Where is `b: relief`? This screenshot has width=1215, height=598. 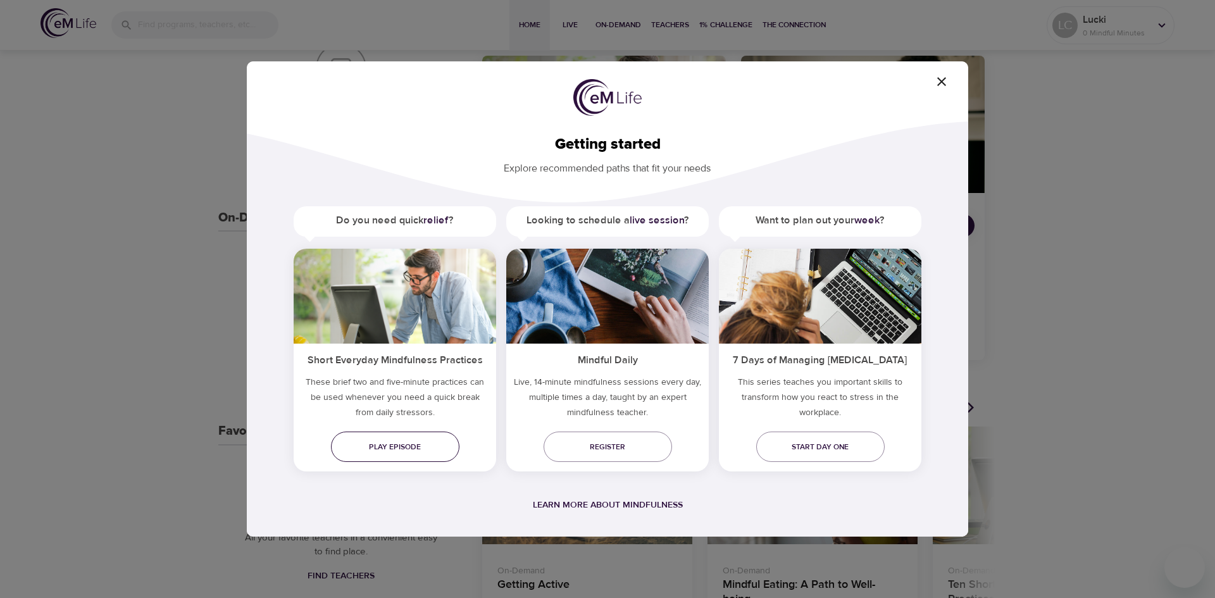 b: relief is located at coordinates (436, 220).